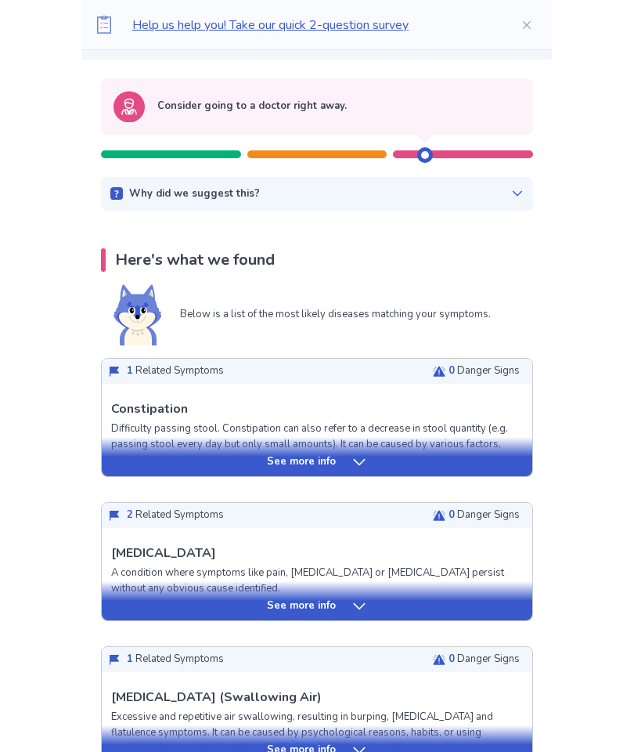  What do you see at coordinates (150, 409) in the screenshot?
I see `p: Constipation` at bounding box center [150, 409].